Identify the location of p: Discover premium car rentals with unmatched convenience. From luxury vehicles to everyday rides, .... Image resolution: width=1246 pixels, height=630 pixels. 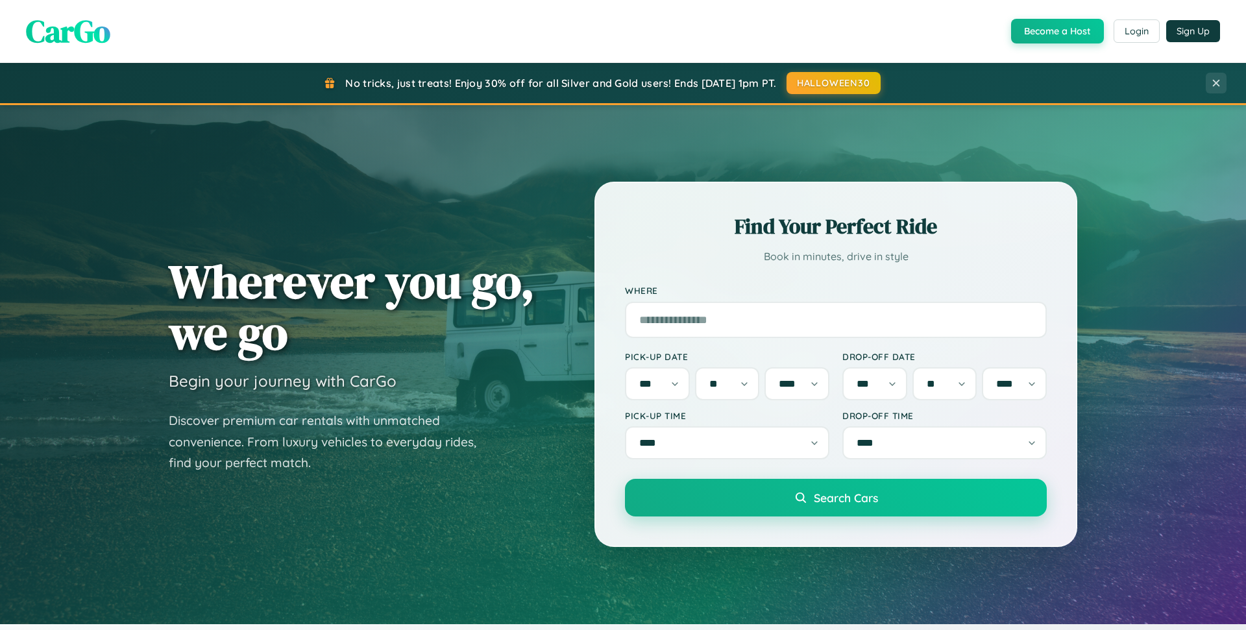
(331, 442).